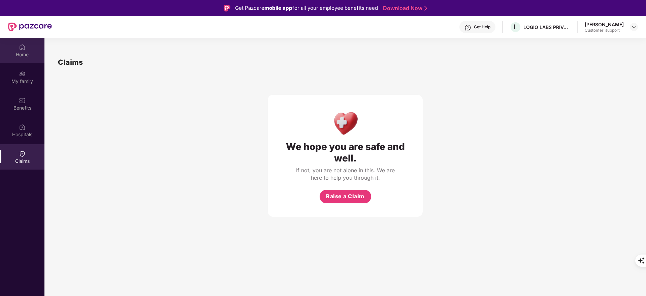 The height and width of the screenshot is (296, 646). I want to click on img: New Pazcare Logo, so click(30, 27).